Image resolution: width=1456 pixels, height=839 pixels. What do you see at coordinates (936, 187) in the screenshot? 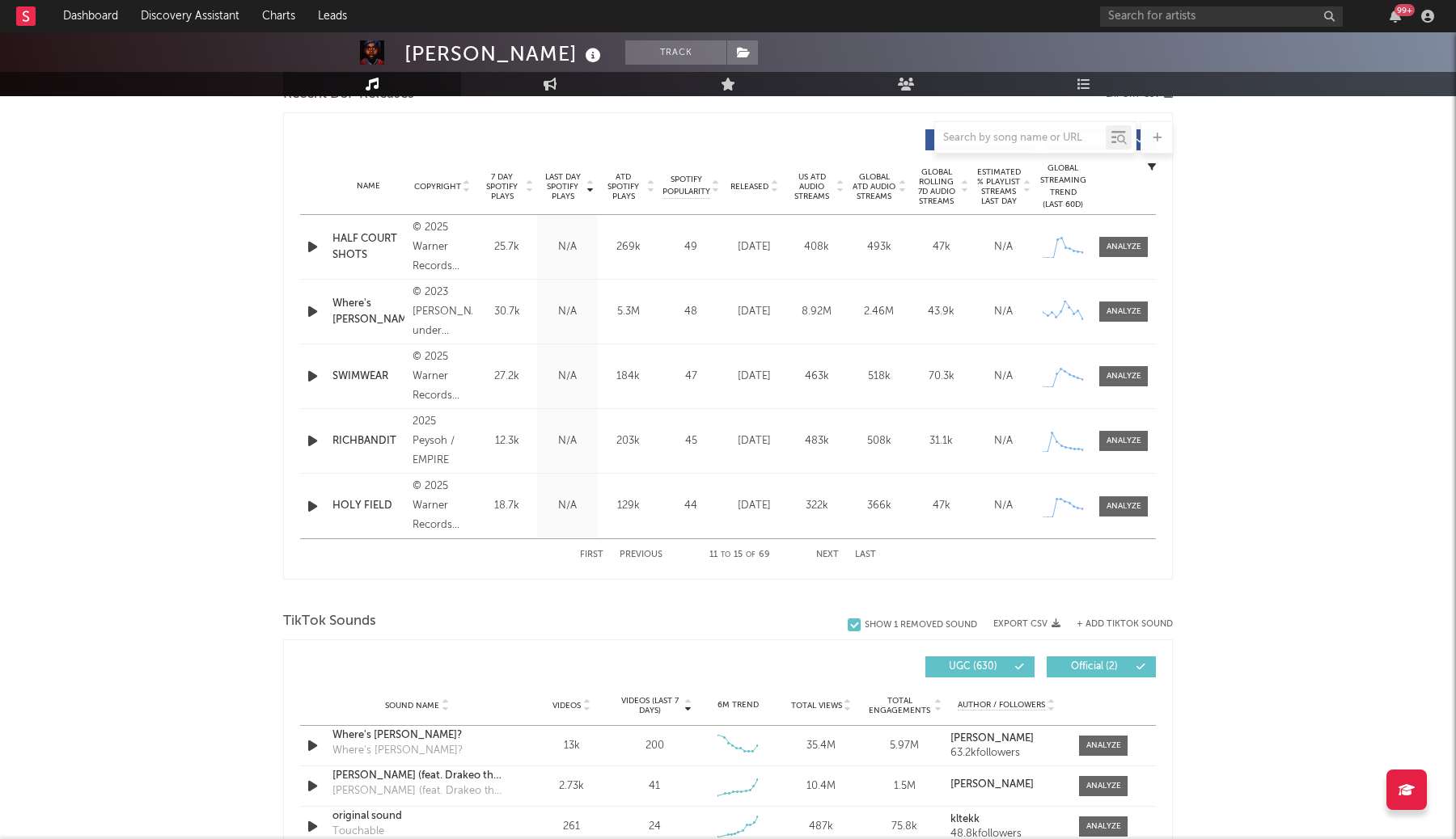
I see `span: Global Rolling 7D Audio Streams` at bounding box center [936, 187].